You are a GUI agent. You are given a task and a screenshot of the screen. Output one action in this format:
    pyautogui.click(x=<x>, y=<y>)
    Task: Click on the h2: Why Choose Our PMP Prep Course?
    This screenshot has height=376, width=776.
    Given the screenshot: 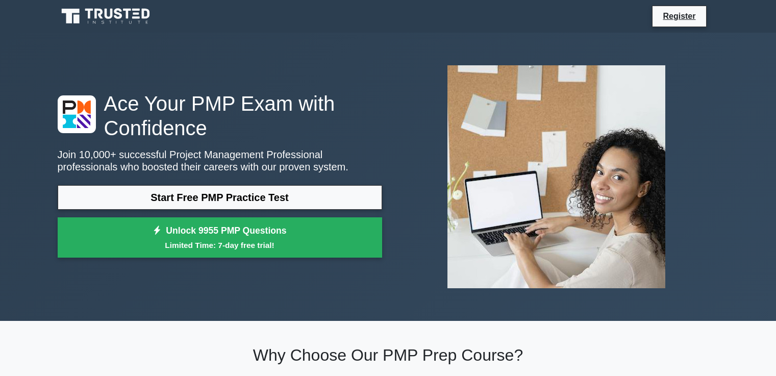 What is the action you would take?
    pyautogui.click(x=388, y=355)
    